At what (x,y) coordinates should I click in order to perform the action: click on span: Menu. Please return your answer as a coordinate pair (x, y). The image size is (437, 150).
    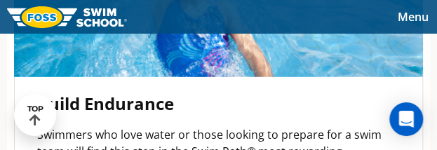
    Looking at the image, I should click on (413, 17).